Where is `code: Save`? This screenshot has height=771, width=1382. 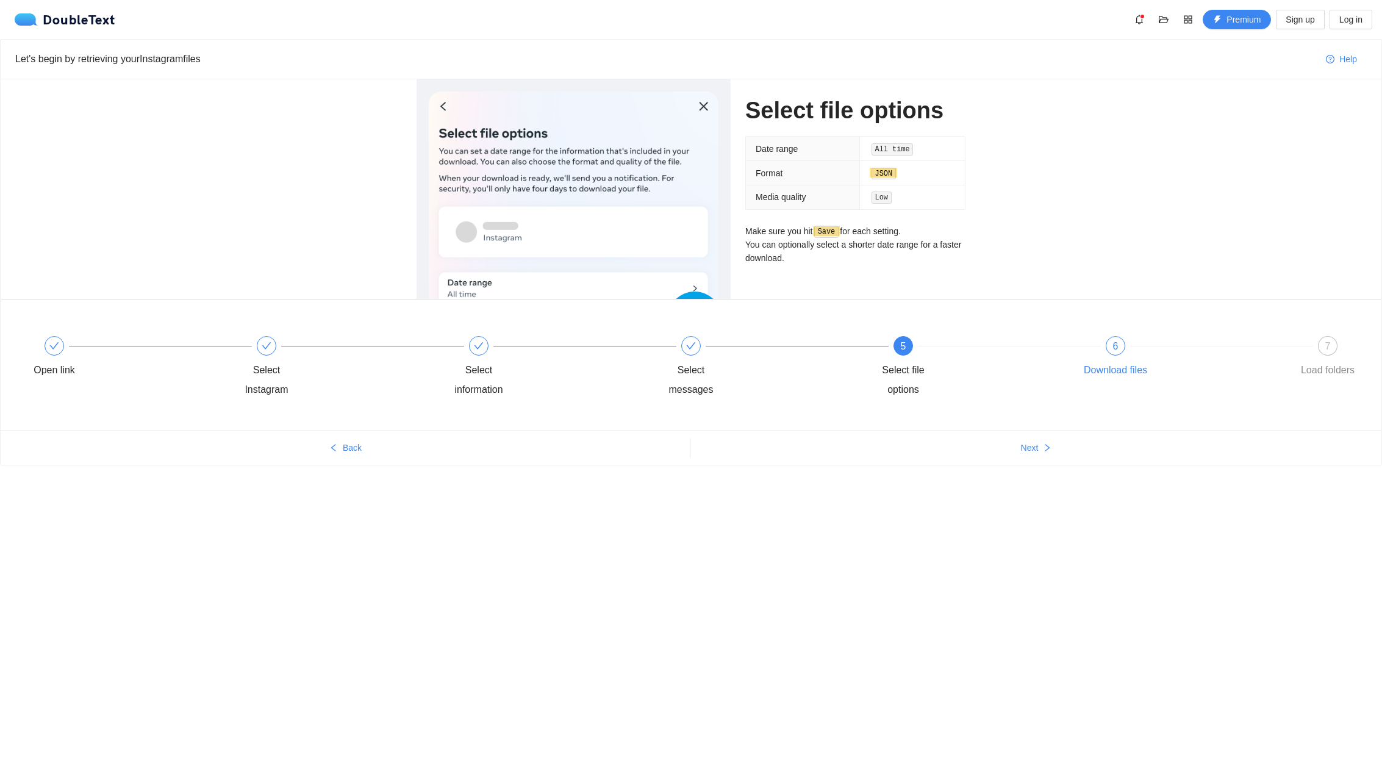 code: Save is located at coordinates (826, 232).